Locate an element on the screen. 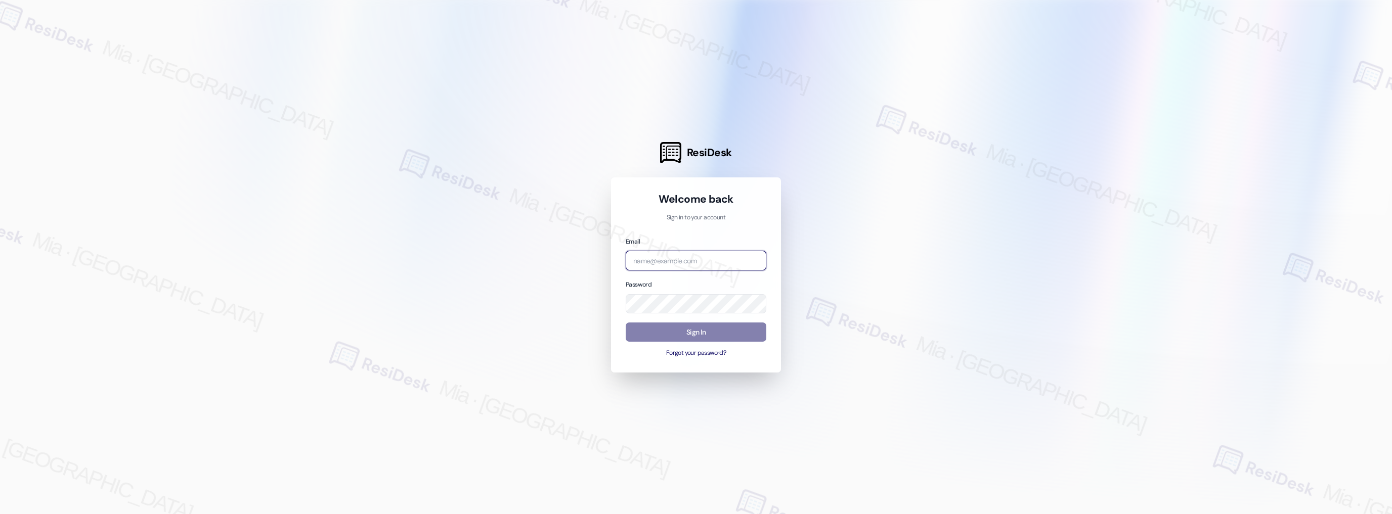 The image size is (1392, 514). button: Sign In is located at coordinates (696, 332).